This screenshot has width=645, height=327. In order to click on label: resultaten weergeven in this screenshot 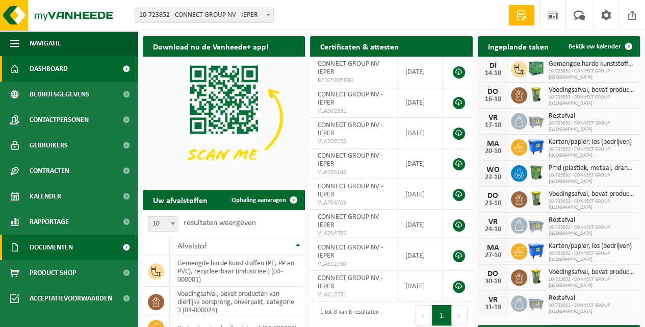, I will do `click(220, 223)`.